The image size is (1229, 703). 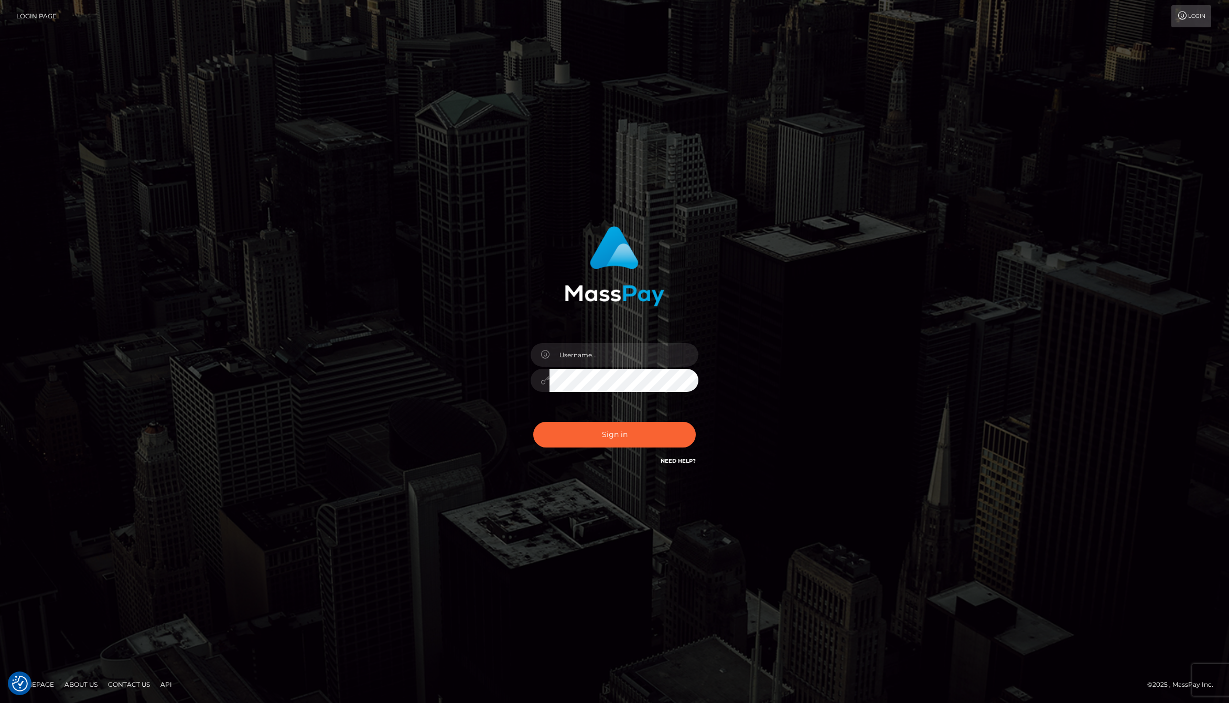 I want to click on a: Contact Us, so click(x=129, y=684).